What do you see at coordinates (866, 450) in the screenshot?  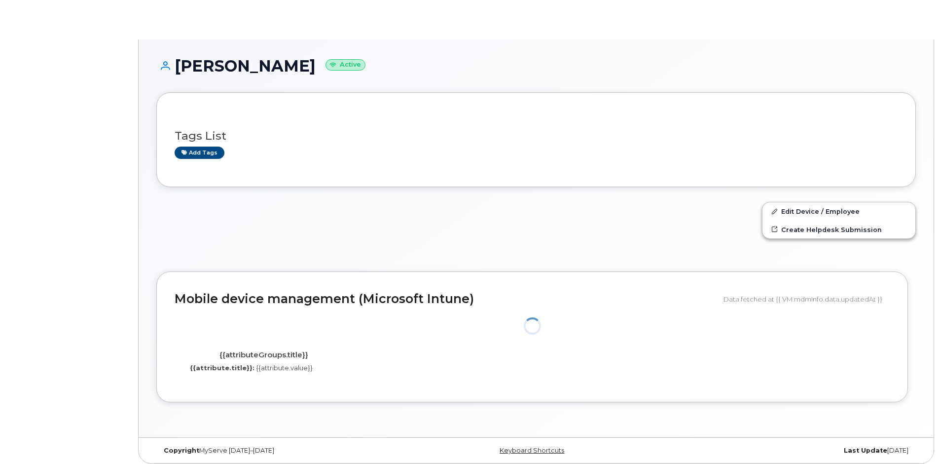 I see `strong: Last Update` at bounding box center [866, 450].